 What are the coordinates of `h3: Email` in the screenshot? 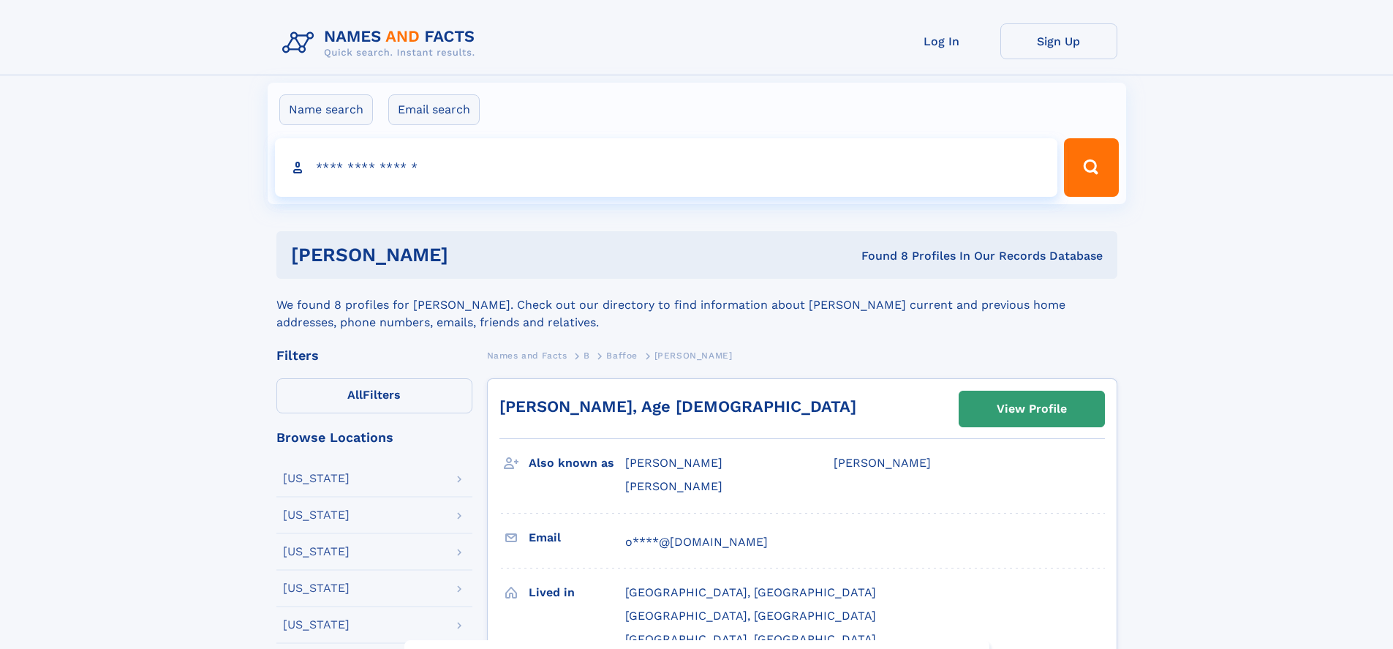 It's located at (577, 537).